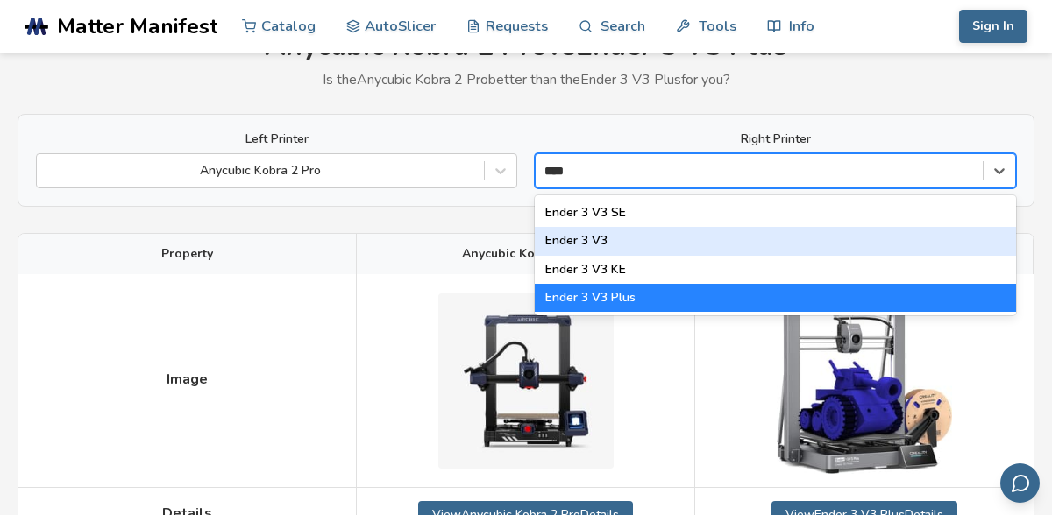 The image size is (1052, 515). What do you see at coordinates (775, 298) in the screenshot?
I see `div: Ender 3 V3 Plus` at bounding box center [775, 298].